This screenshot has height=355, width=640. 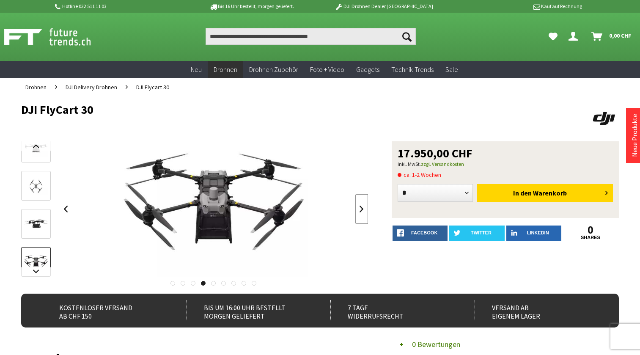 I want to click on div: Versand ab eigenem Lager, so click(x=538, y=311).